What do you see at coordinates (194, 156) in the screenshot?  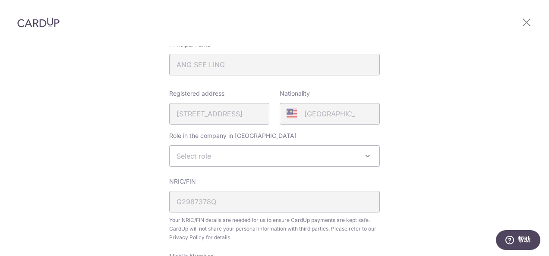 I see `span: Select role` at bounding box center [194, 156].